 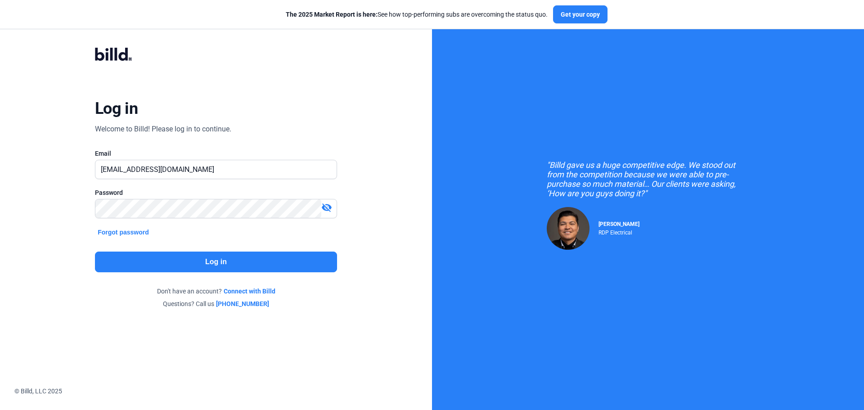 What do you see at coordinates (216, 304) in the screenshot?
I see `div: Questions? Call us` at bounding box center [216, 304].